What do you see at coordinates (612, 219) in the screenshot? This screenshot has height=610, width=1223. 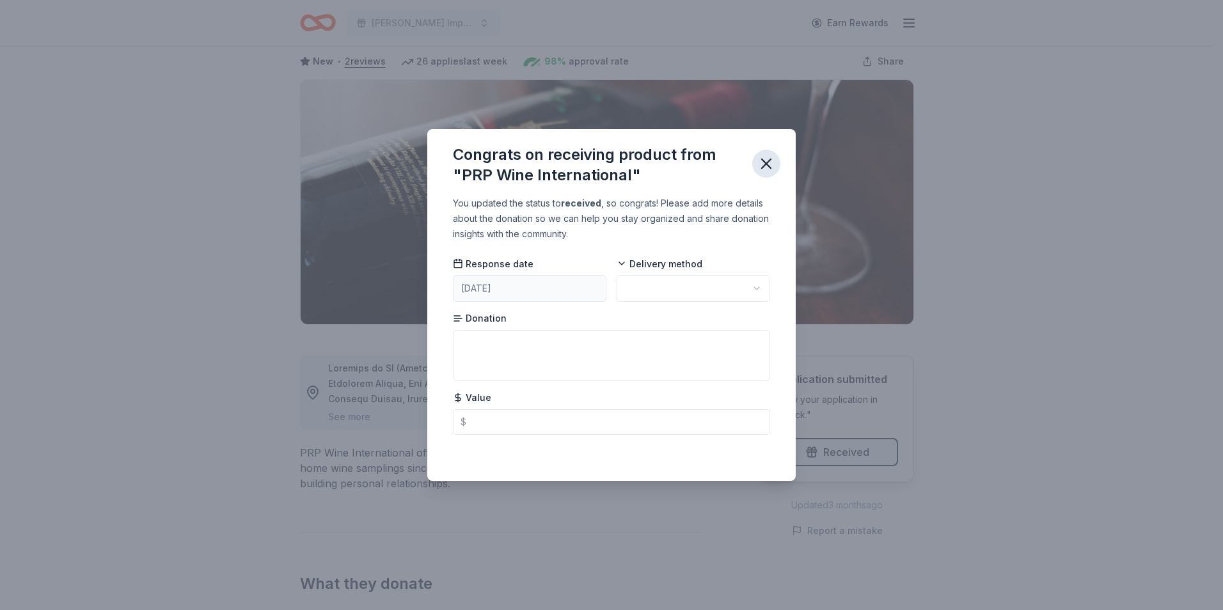 I see `div: You updated the status to , so congrats! Please add more details about the donation so we can hel...` at bounding box center [612, 219].